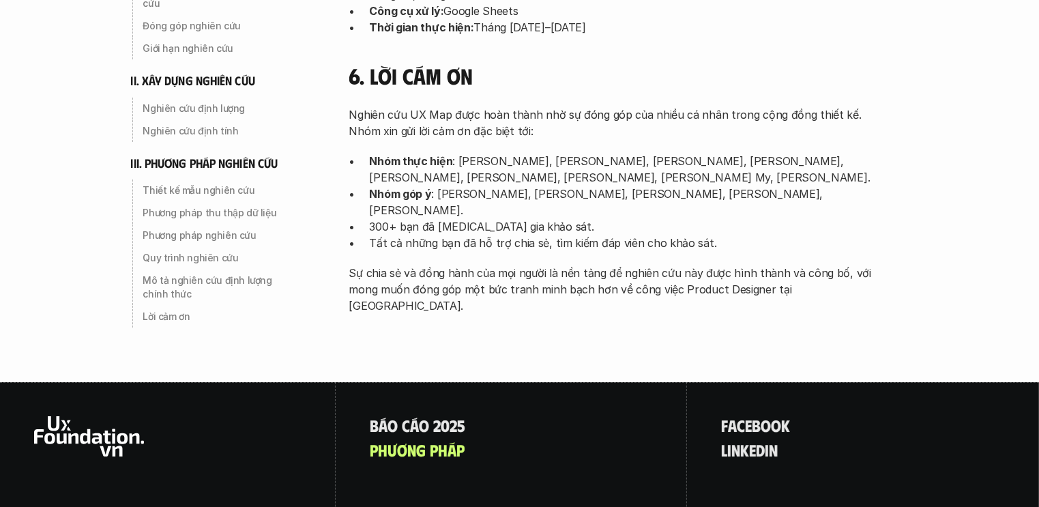 The width and height of the screenshot is (1039, 507). What do you see at coordinates (626, 11) in the screenshot?
I see `p: Google Sheets` at bounding box center [626, 11].